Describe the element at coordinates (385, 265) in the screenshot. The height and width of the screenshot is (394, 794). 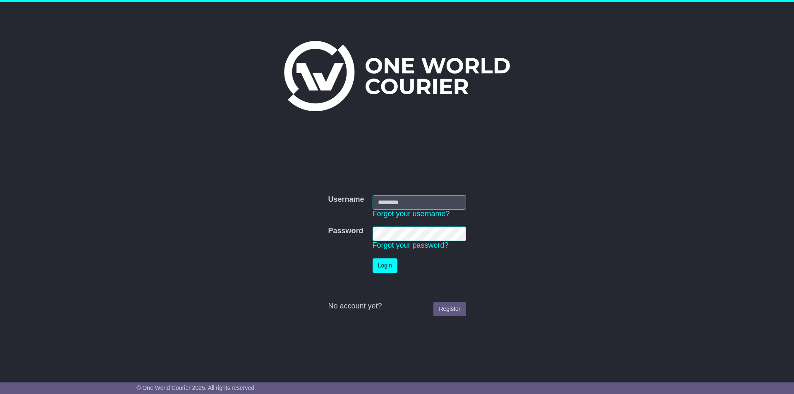
I see `button: Login` at that location.